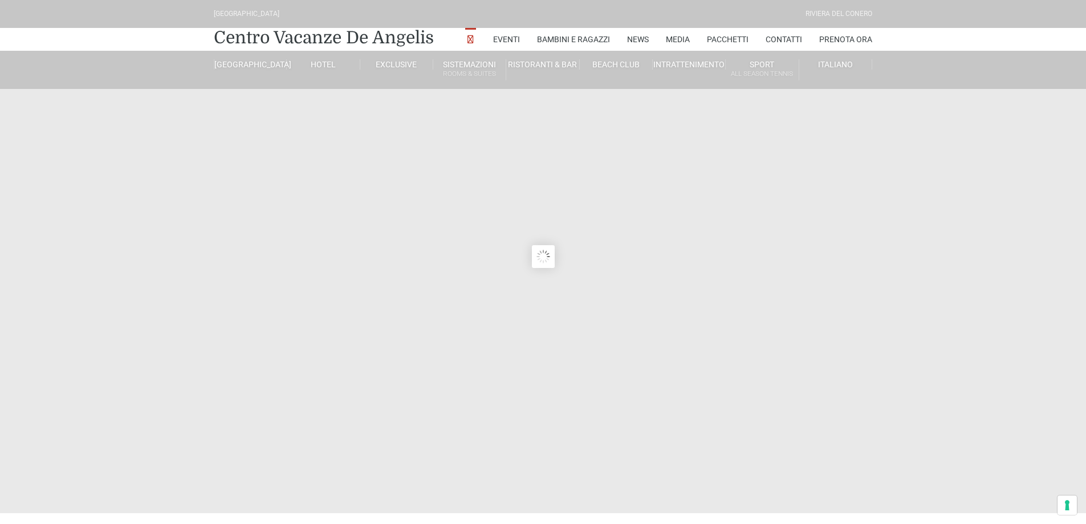  I want to click on a: SportAll Season Tennis, so click(762, 70).